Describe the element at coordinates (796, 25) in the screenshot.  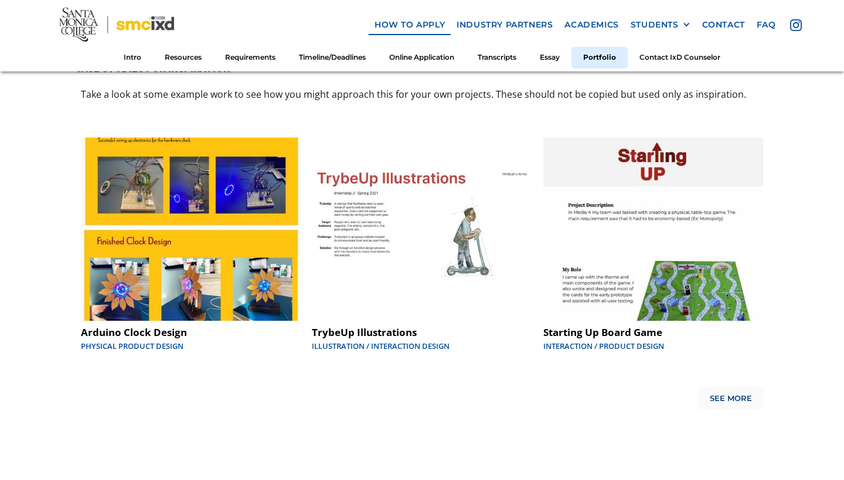
I see `img: icon - instagram` at that location.